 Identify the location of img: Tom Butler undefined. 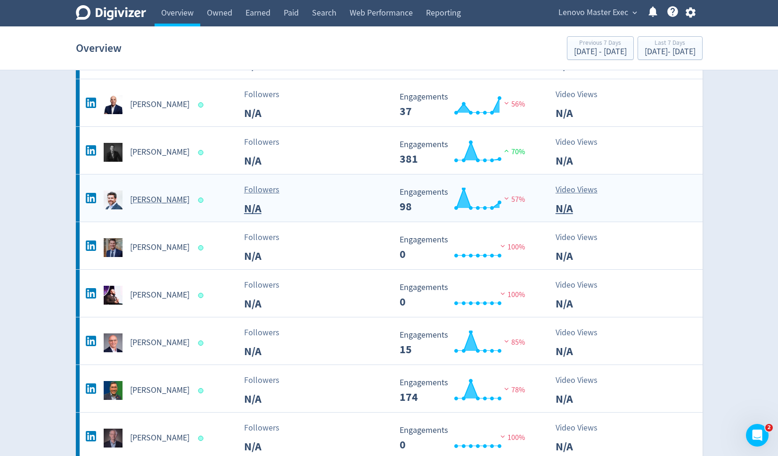
(113, 438).